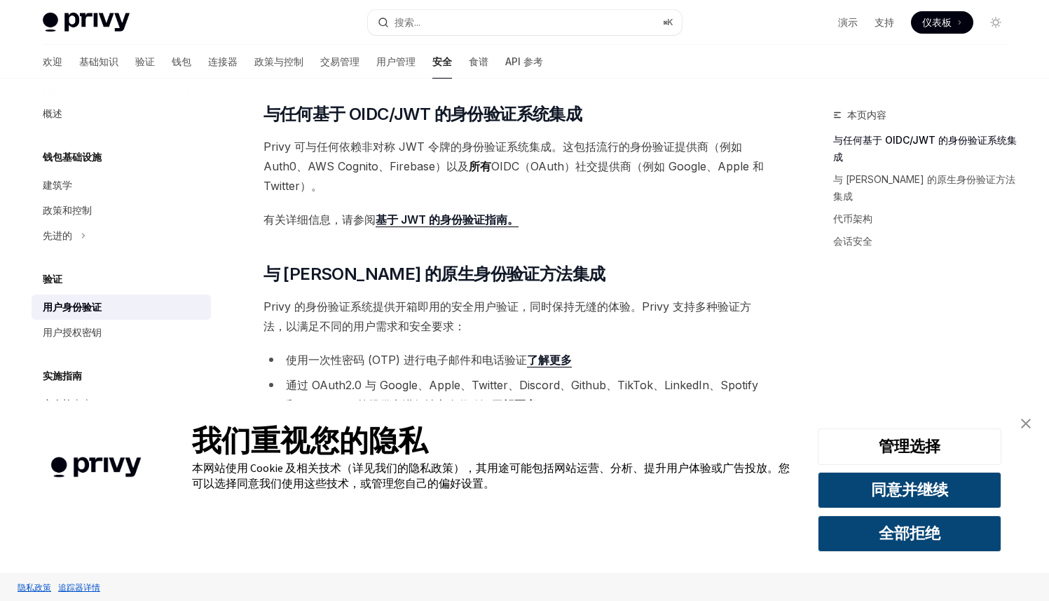  What do you see at coordinates (522, 395) in the screenshot?
I see `font: 通过 OAuth2.0 与 Google、Apple、Twitter、Discord、Github、TikTok、LinkedIn、Spotify 和 Instagram 等提供商进行社交身份验证` at bounding box center [522, 395].